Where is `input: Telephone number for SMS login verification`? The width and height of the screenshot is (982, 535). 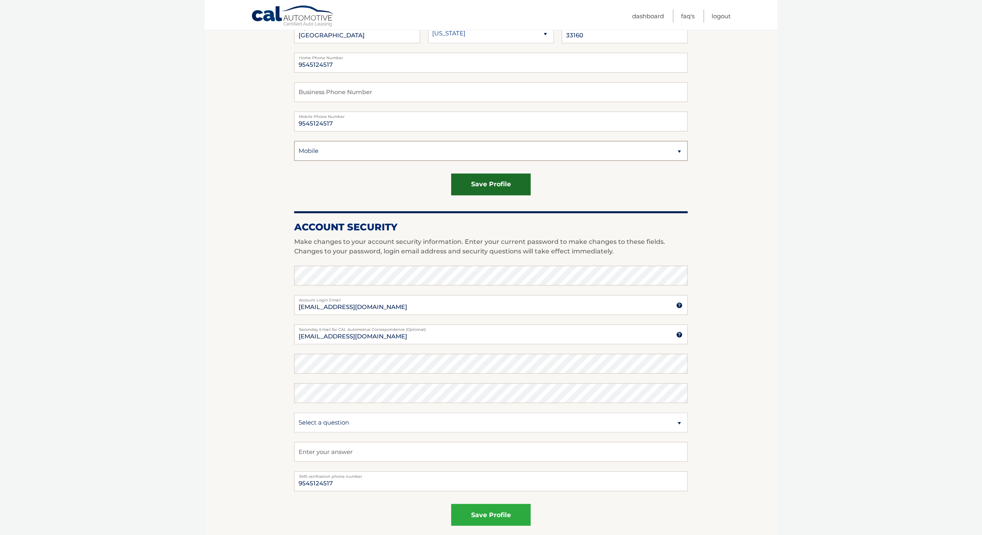 input: Telephone number for SMS login verification is located at coordinates (491, 482).